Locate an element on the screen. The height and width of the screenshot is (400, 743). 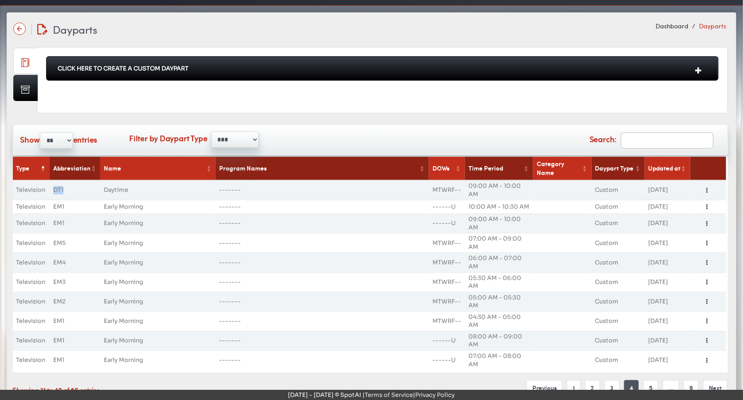
td: EM2 is located at coordinates (75, 302).